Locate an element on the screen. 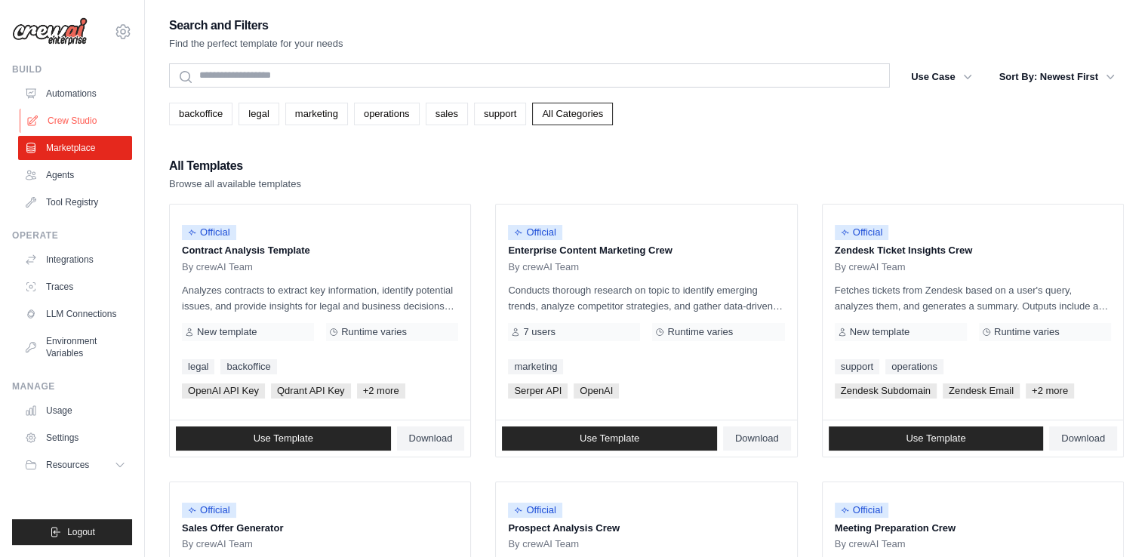 The height and width of the screenshot is (557, 1148). div: Operate is located at coordinates (72, 236).